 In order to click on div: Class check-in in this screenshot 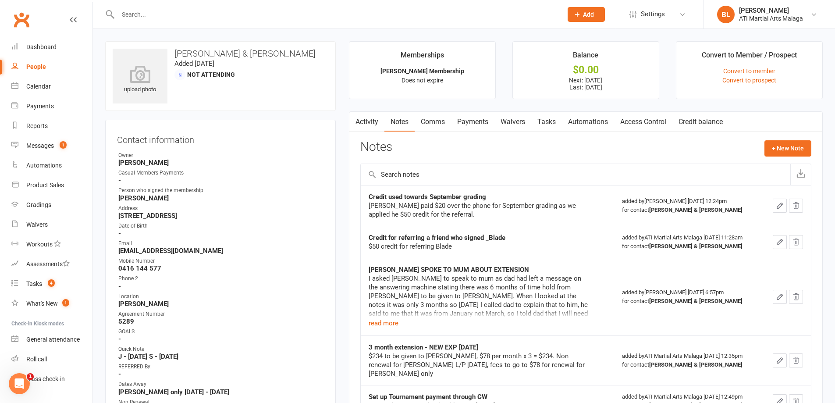, I will do `click(46, 379)`.